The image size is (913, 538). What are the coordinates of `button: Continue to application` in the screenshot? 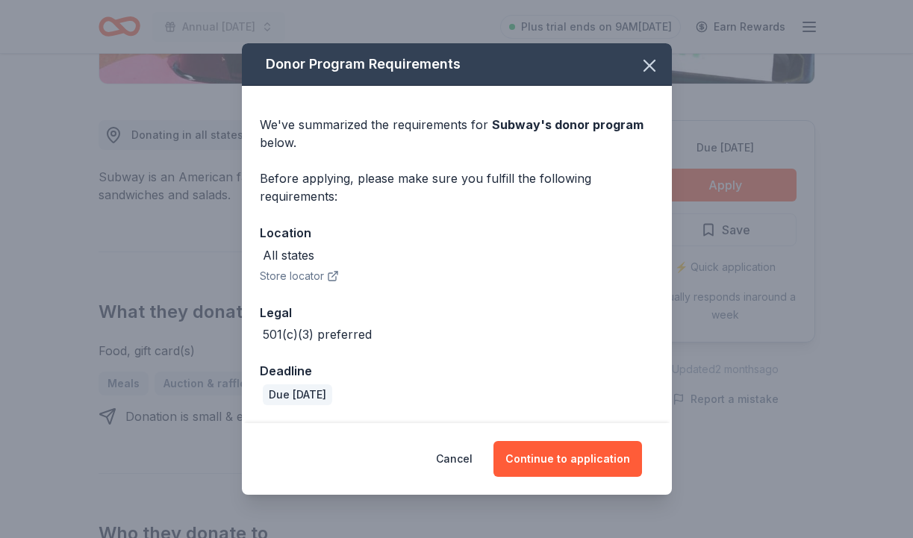 It's located at (567, 459).